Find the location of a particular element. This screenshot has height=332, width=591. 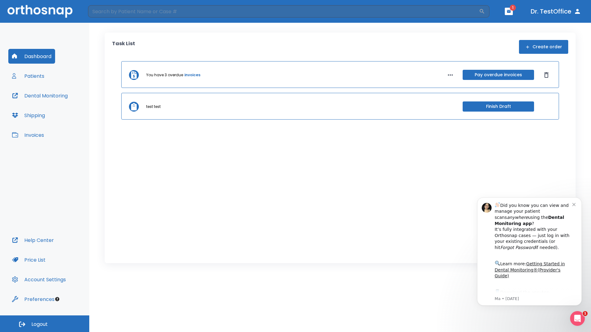

a: Getting Started in Dental Monitoring is located at coordinates (62, 77).